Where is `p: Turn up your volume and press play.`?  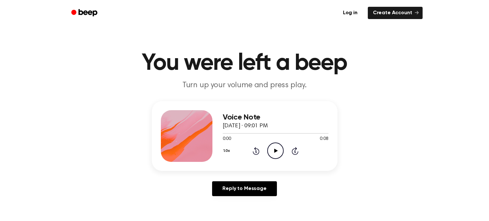
p: Turn up your volume and press play. is located at coordinates (245, 85).